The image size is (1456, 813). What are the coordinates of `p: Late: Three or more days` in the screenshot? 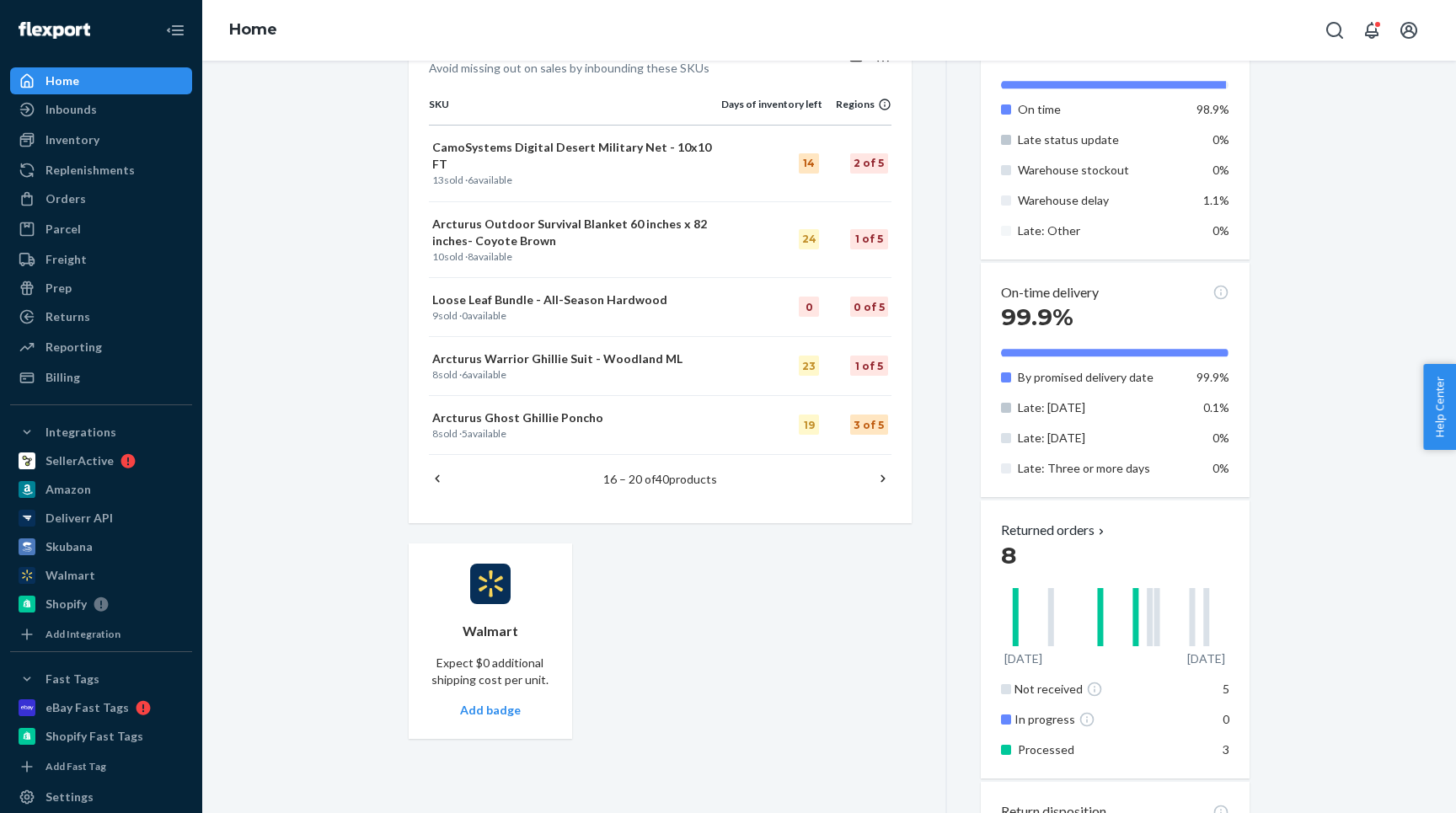 It's located at (1100, 469).